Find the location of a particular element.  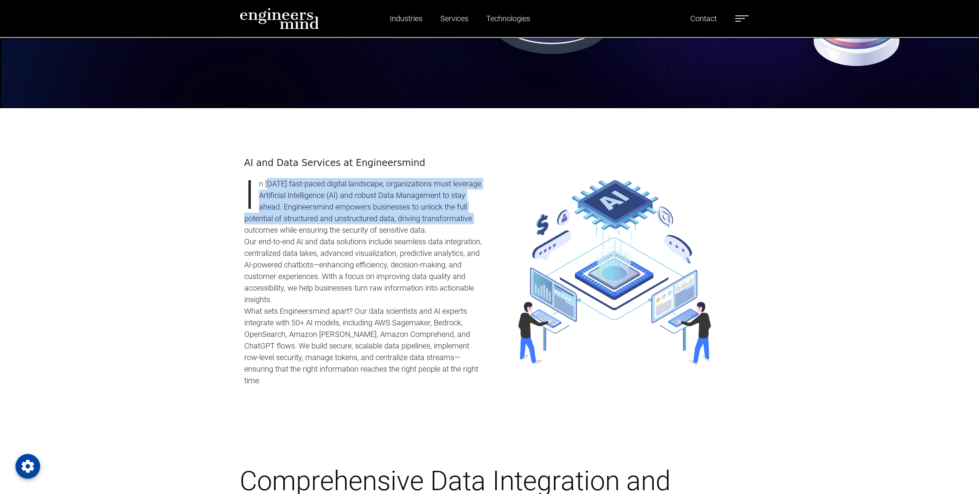

a: Technologies is located at coordinates (508, 19).